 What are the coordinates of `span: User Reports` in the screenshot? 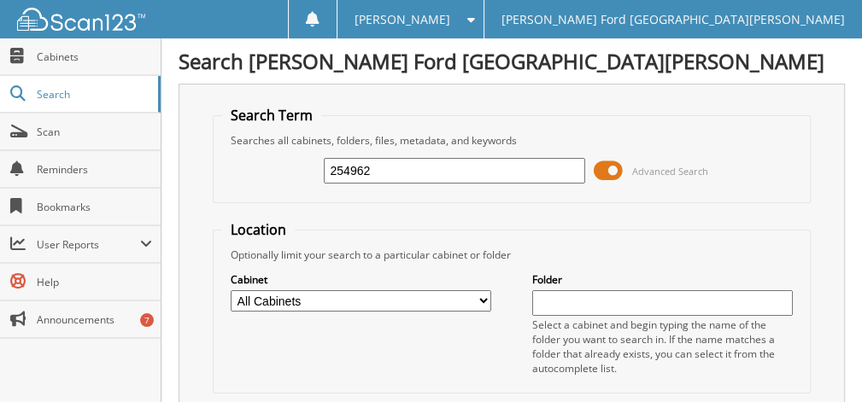 It's located at (88, 244).